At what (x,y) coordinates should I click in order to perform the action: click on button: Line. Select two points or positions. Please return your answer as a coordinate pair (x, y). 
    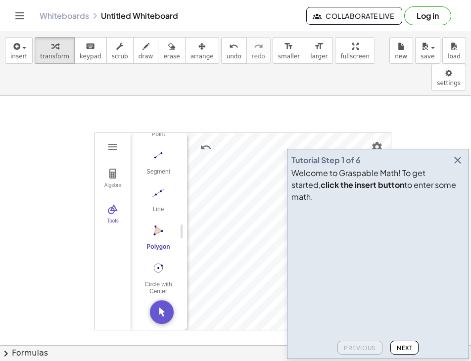
    Looking at the image, I should click on (158, 202).